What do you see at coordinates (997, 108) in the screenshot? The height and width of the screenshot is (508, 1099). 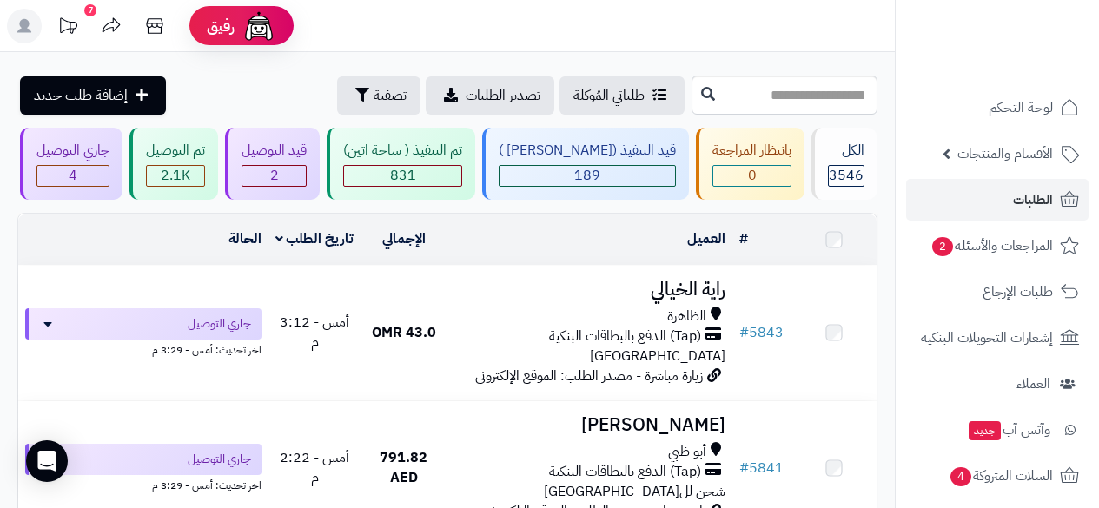 I see `a: لوحة التحكم` at bounding box center [997, 108].